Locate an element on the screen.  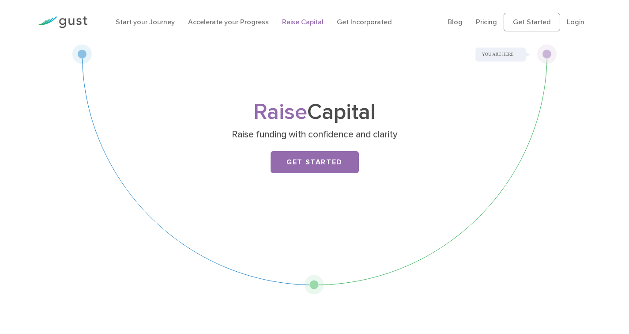
a: Login is located at coordinates (576, 22).